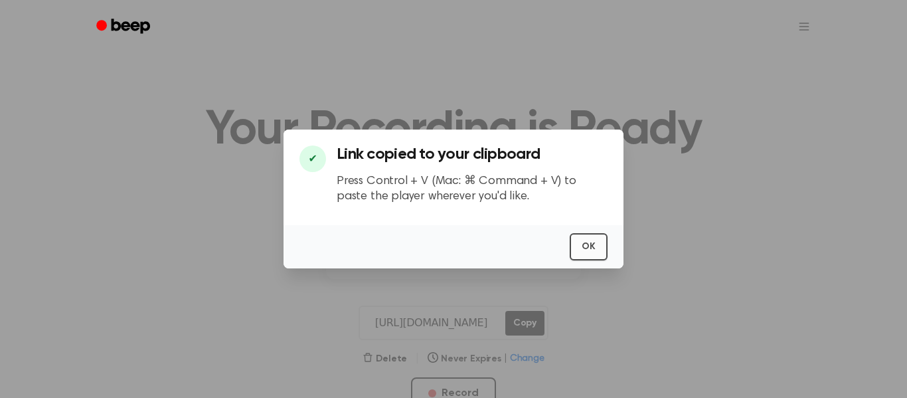 This screenshot has height=398, width=907. I want to click on p: Press Control + V (Mac: ⌘ Command + V) to paste the player wherever you'd like., so click(472, 189).